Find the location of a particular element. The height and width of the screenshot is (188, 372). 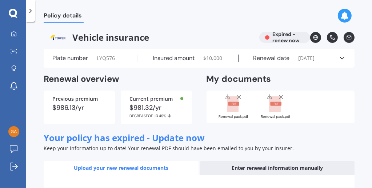

div: Previous premium is located at coordinates (79, 99).